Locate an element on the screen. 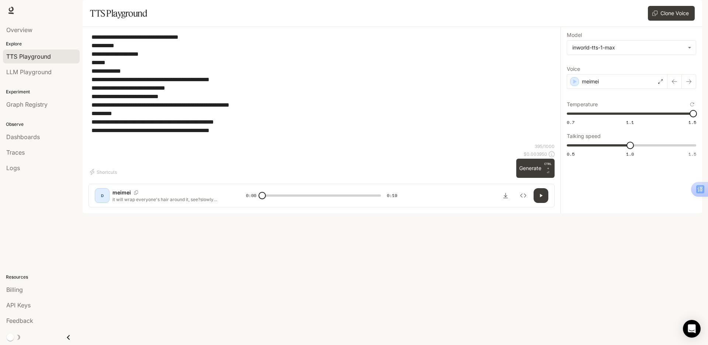  div: Open Intercom Messenger is located at coordinates (692, 329).